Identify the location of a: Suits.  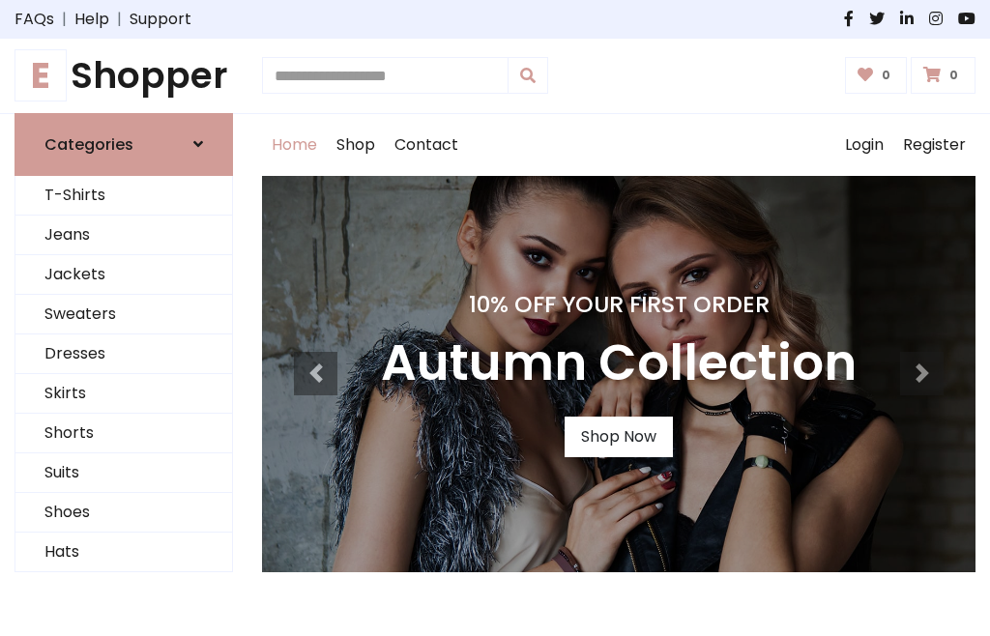
(124, 473).